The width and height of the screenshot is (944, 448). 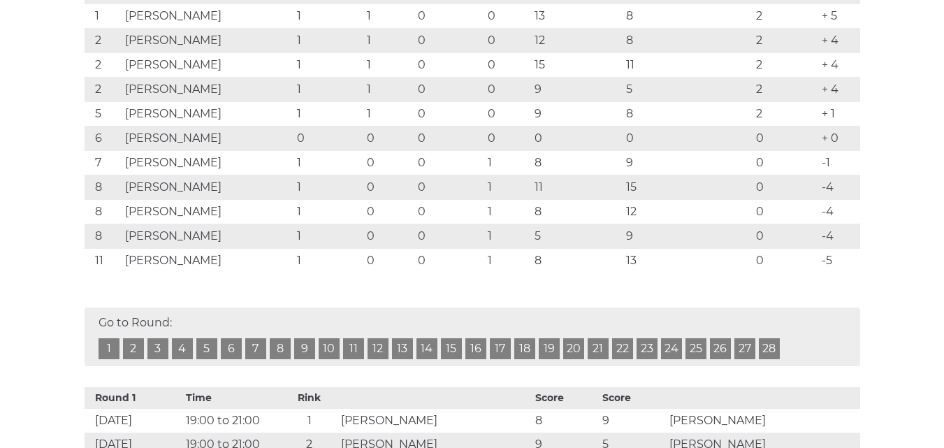 I want to click on td: 11, so click(x=103, y=261).